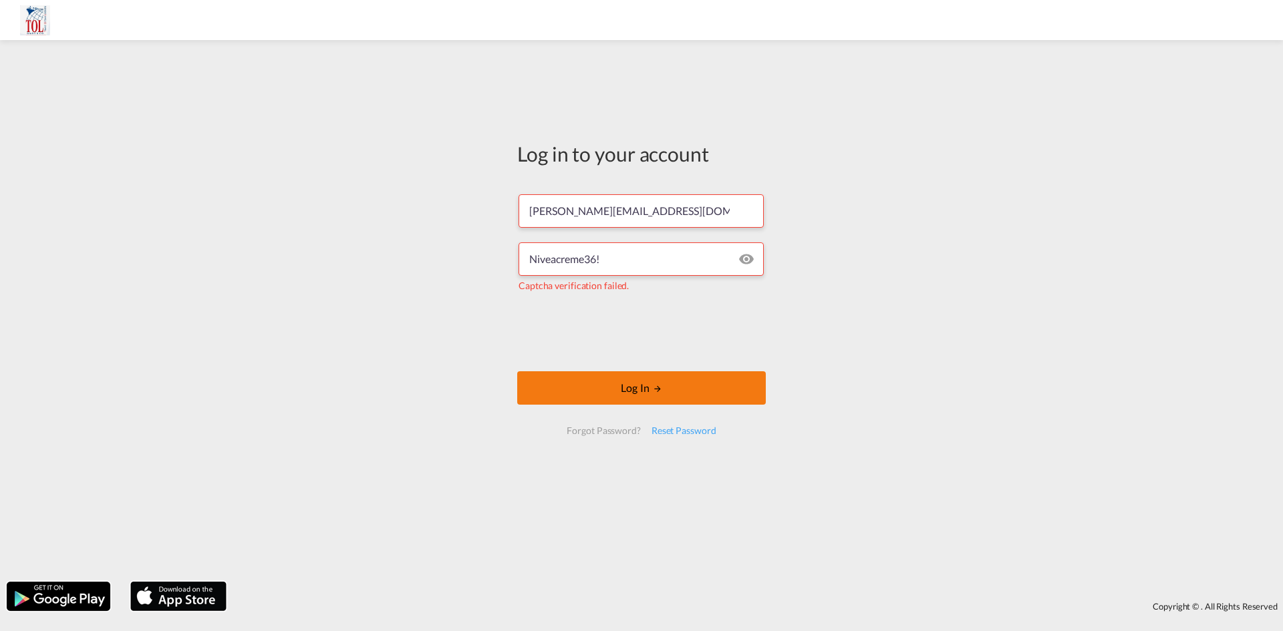 The width and height of the screenshot is (1283, 631). I want to click on button: LOGIN, so click(641, 388).